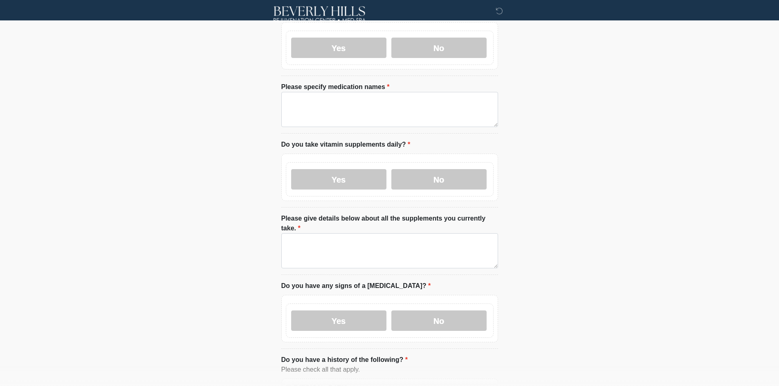 This screenshot has height=386, width=779. What do you see at coordinates (390, 370) in the screenshot?
I see `div: Please check all that apply.` at bounding box center [390, 370].